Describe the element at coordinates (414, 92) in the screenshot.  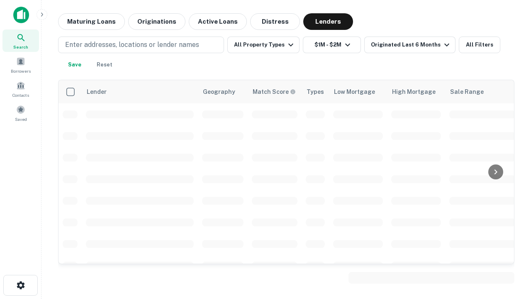
I see `div: High Mortgage` at that location.